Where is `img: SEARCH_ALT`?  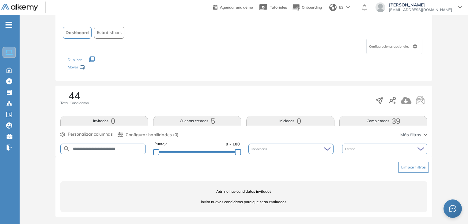 img: SEARCH_ALT is located at coordinates (67, 149).